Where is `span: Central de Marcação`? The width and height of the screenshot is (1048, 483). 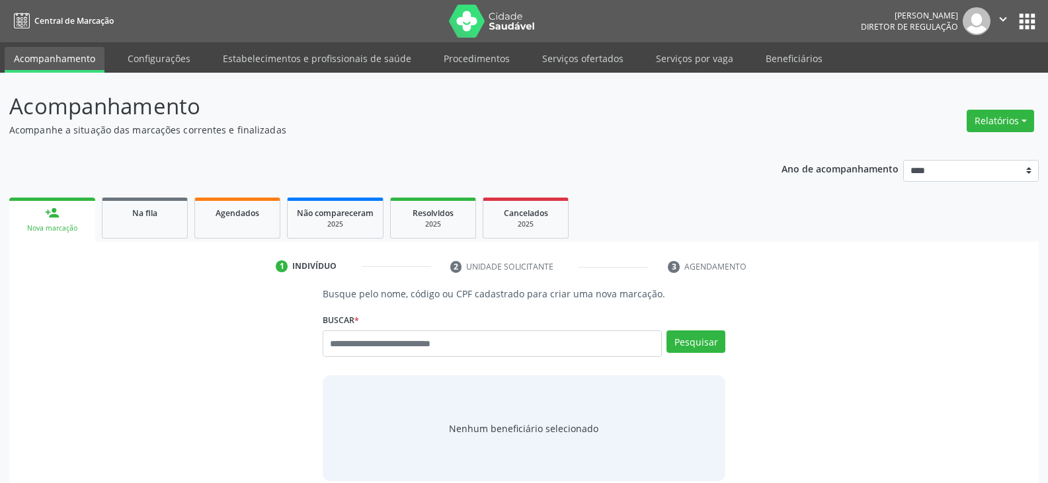
span: Central de Marcação is located at coordinates (74, 21).